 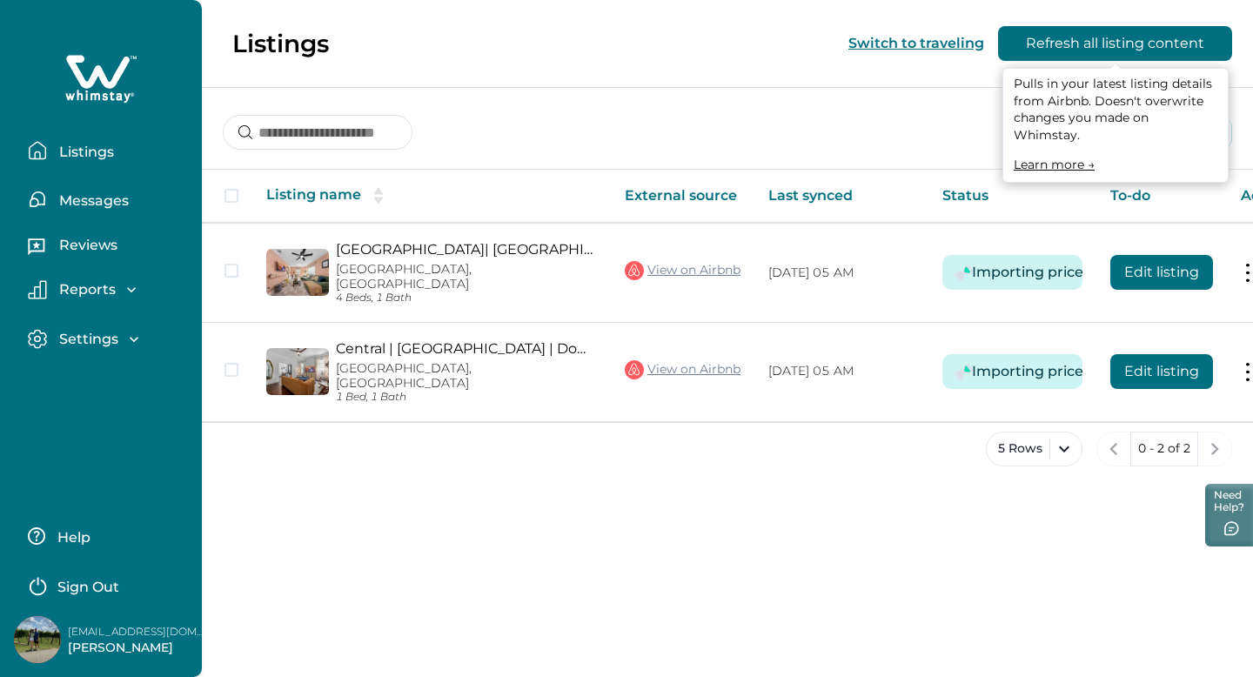 What do you see at coordinates (1164, 449) in the screenshot?
I see `button: 0 - 2 of 2` at bounding box center [1164, 449].